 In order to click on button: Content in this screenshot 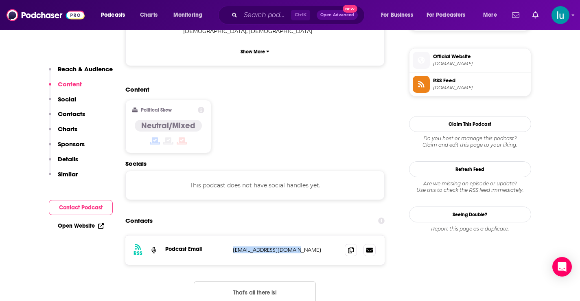, I will do `click(65, 88)`.